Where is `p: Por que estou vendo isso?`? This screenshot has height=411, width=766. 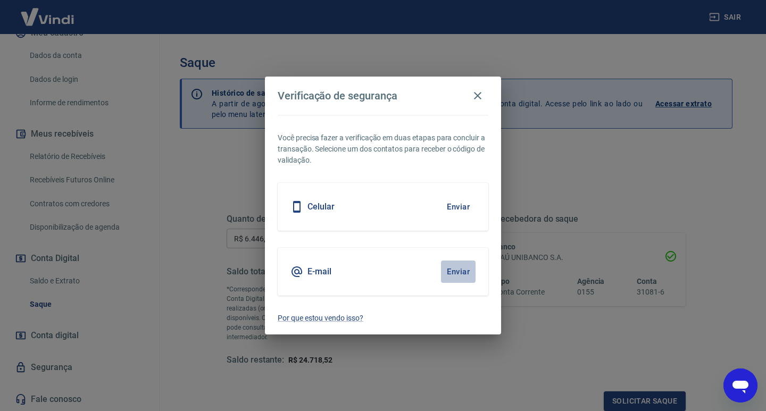 p: Por que estou vendo isso? is located at coordinates (383, 318).